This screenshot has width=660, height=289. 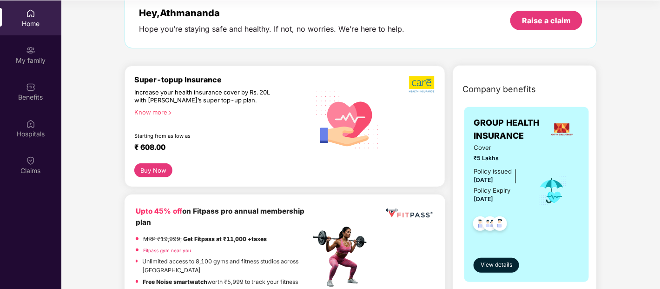 I want to click on div: Know more, so click(x=220, y=112).